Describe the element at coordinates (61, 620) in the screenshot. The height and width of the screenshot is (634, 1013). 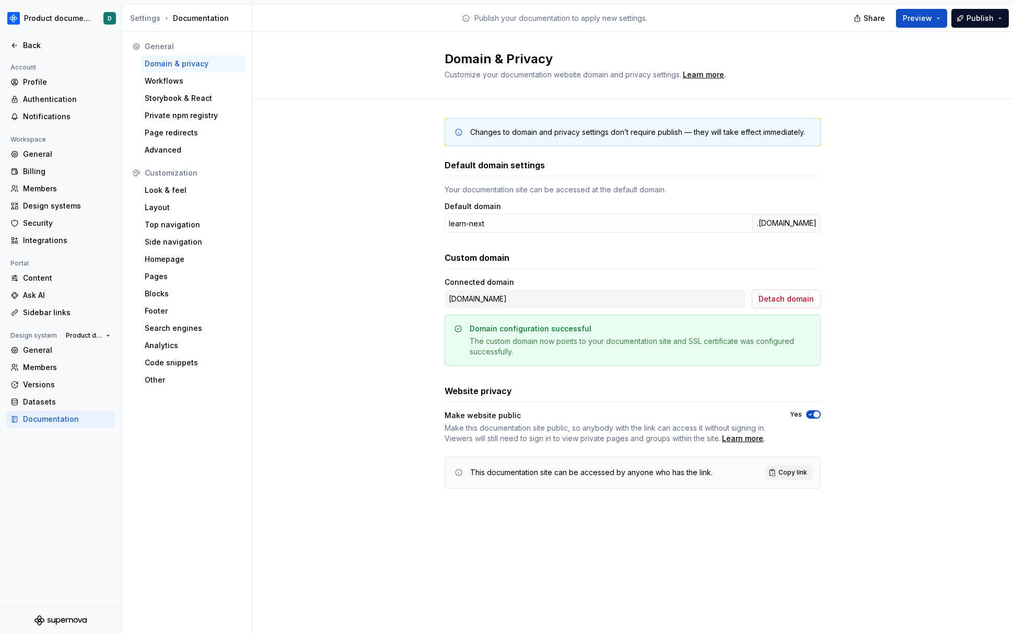
I see `svg: Supernova Logo` at that location.